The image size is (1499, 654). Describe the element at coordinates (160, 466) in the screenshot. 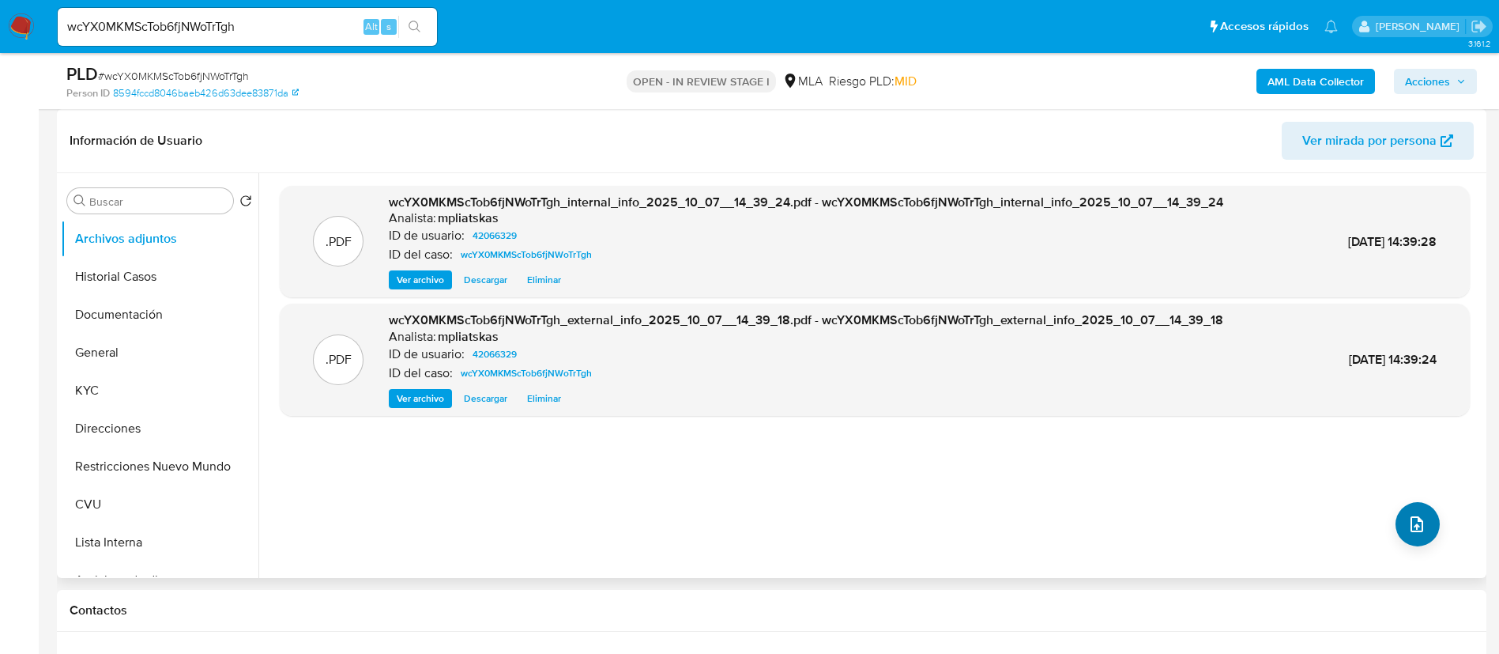

I see `button: Restricciones Nuevo Mundo` at that location.